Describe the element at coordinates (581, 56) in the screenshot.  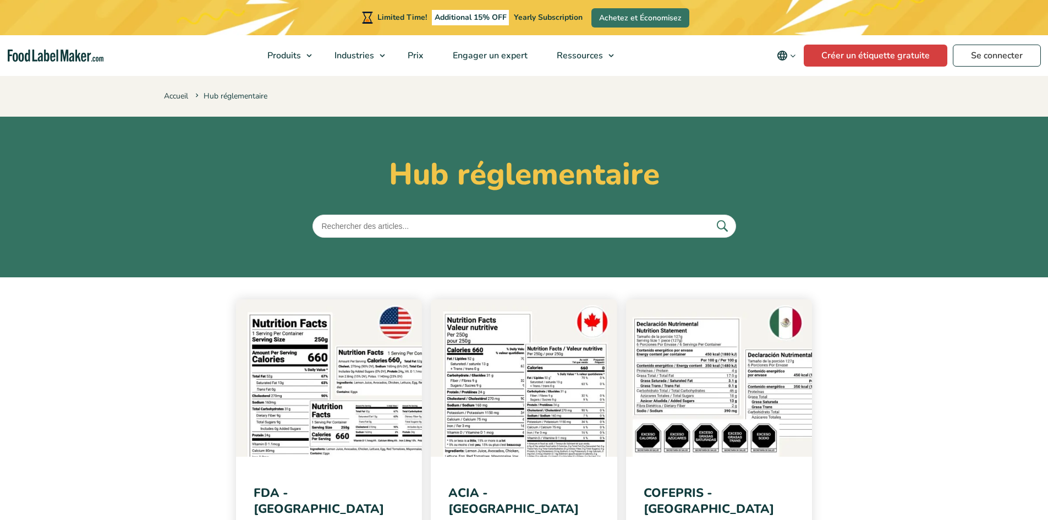
I see `a: Ressources` at that location.